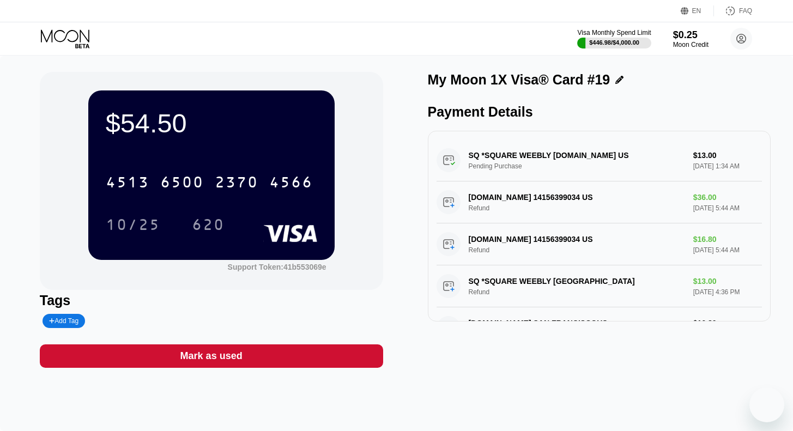 This screenshot has width=793, height=431. I want to click on div: Support Token: 41b553069e, so click(277, 267).